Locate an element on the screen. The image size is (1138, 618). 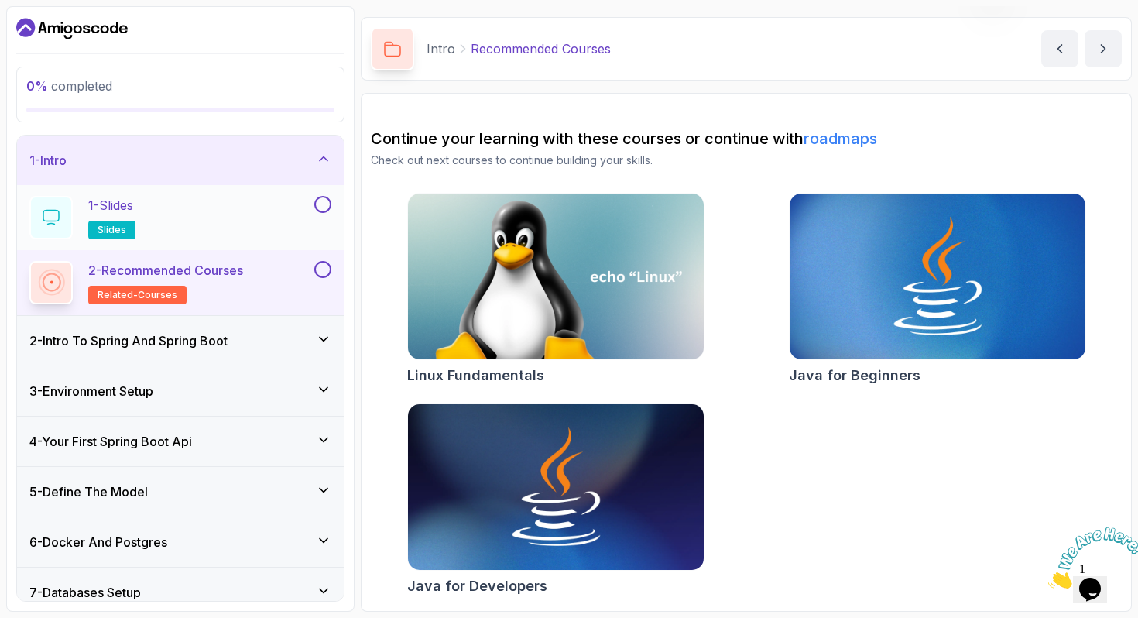
h2: Continue your learning with these courses or continue with is located at coordinates (746, 139).